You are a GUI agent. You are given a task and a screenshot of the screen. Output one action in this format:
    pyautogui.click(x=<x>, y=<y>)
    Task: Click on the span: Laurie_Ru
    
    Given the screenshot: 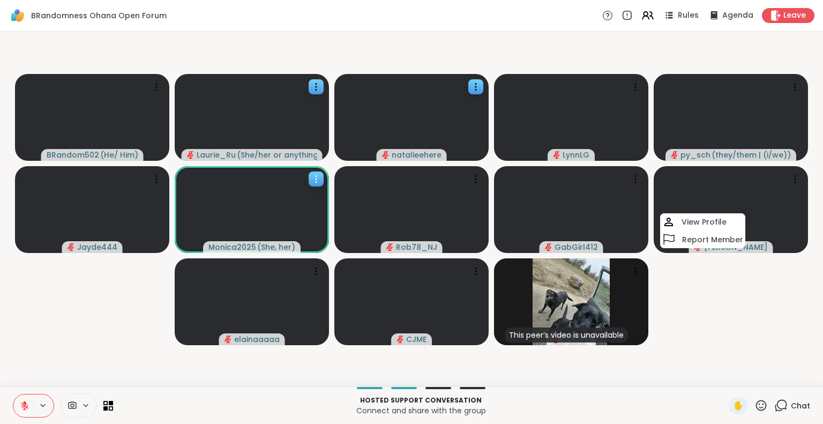 What is the action you would take?
    pyautogui.click(x=216, y=155)
    